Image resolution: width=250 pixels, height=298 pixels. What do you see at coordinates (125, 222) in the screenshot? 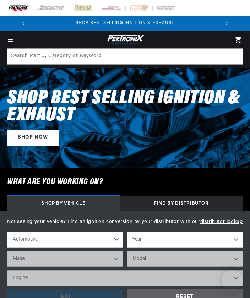
I see `p: Not seeing your vehicle? Find an ignition conversion by your distributor with our` at bounding box center [125, 222].